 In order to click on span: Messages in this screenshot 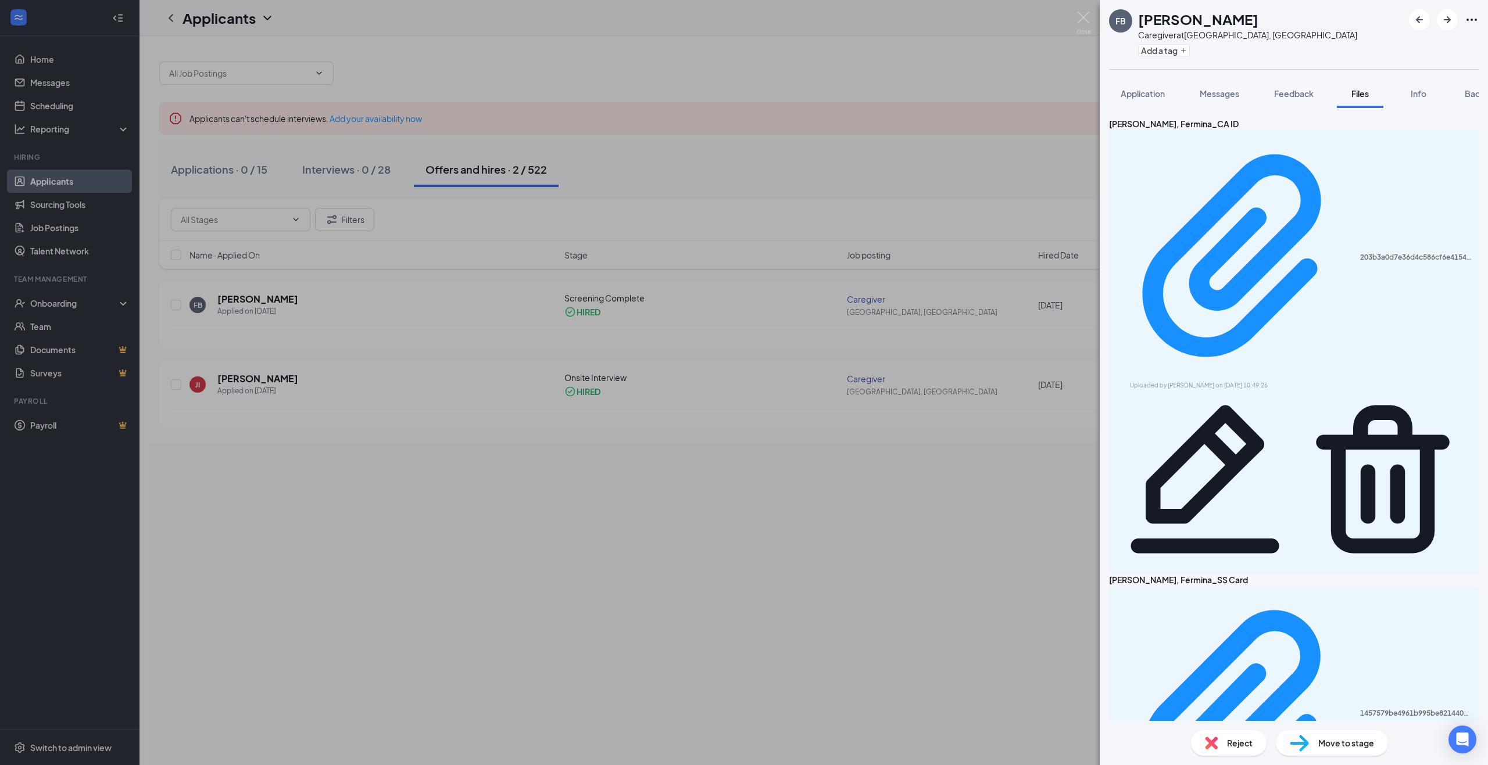, I will do `click(1219, 94)`.